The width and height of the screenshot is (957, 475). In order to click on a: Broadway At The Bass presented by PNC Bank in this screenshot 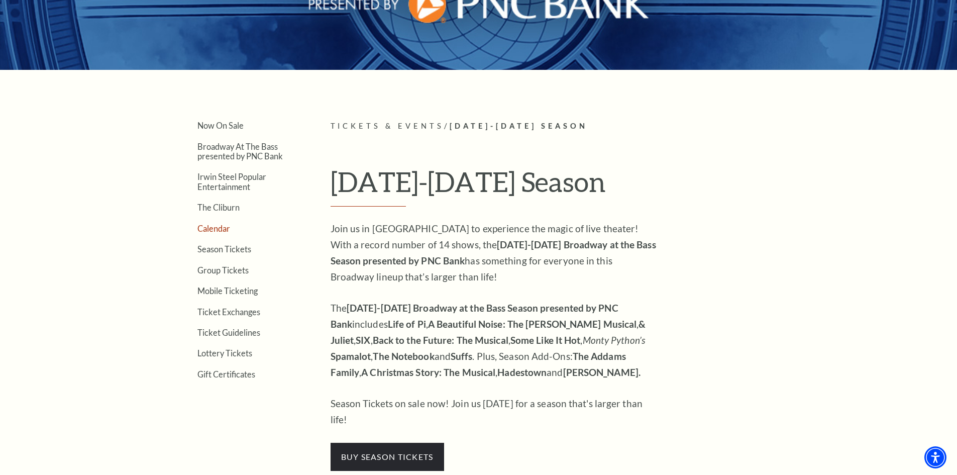, I will do `click(240, 151)`.